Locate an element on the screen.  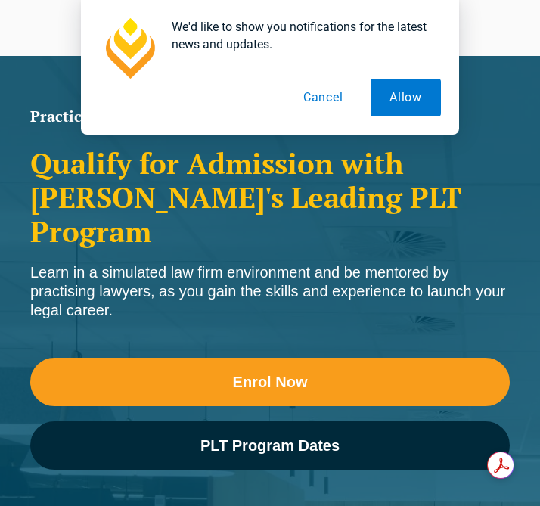
div: Learn in a simulated law firm environment and be mentored by practising lawyers, as you gain the ... is located at coordinates (270, 291).